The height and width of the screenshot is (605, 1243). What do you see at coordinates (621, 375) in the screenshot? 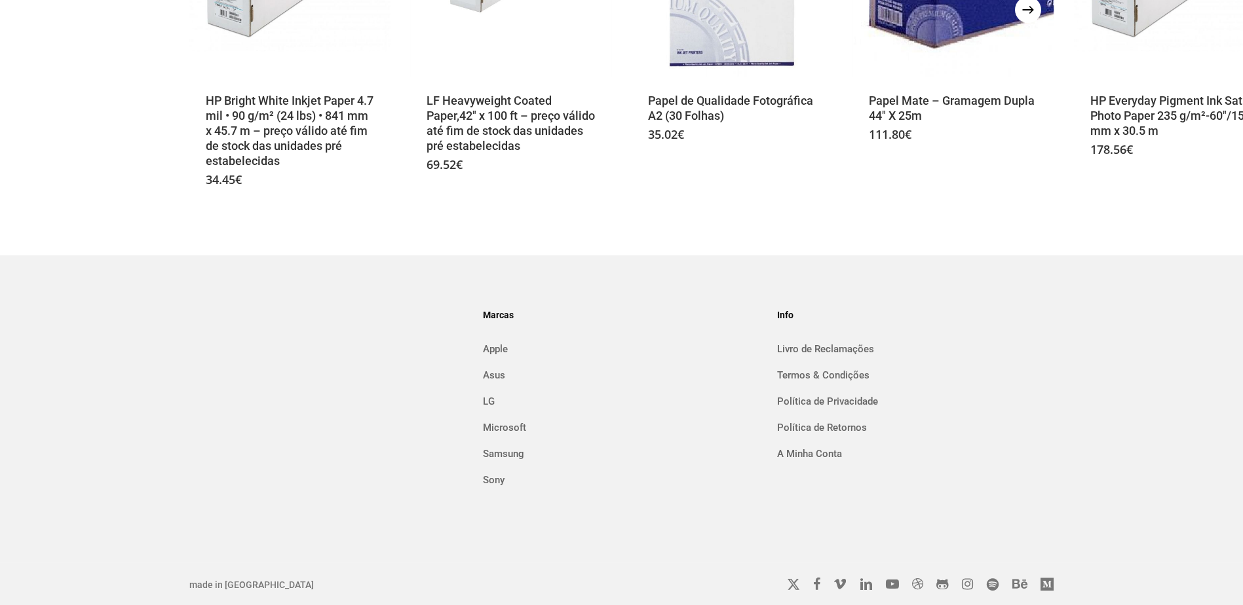
I see `a: Asus` at bounding box center [621, 375].